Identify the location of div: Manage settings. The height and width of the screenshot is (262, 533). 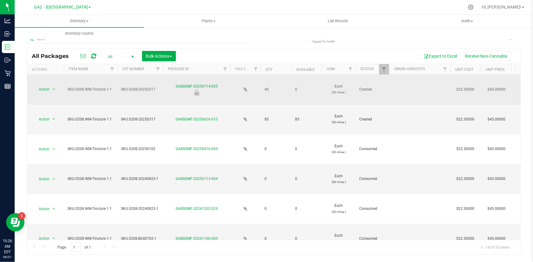
(471, 7).